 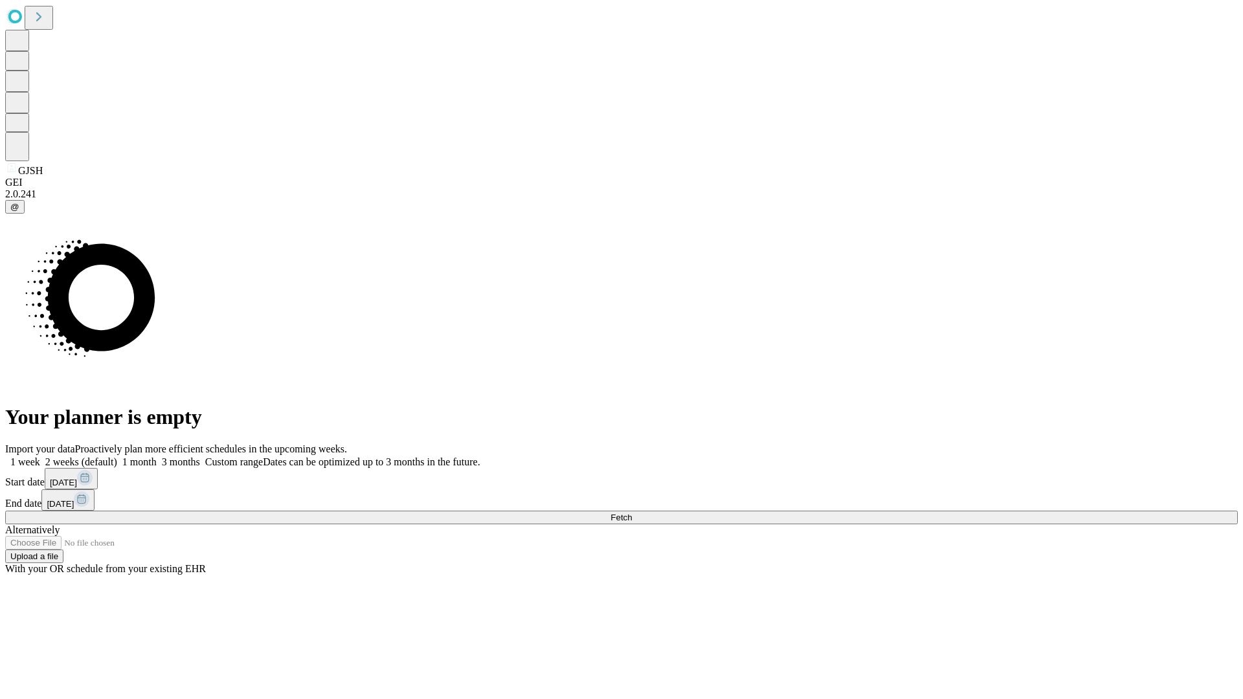 I want to click on span: With your OR schedule from your existing EHR, so click(x=106, y=568).